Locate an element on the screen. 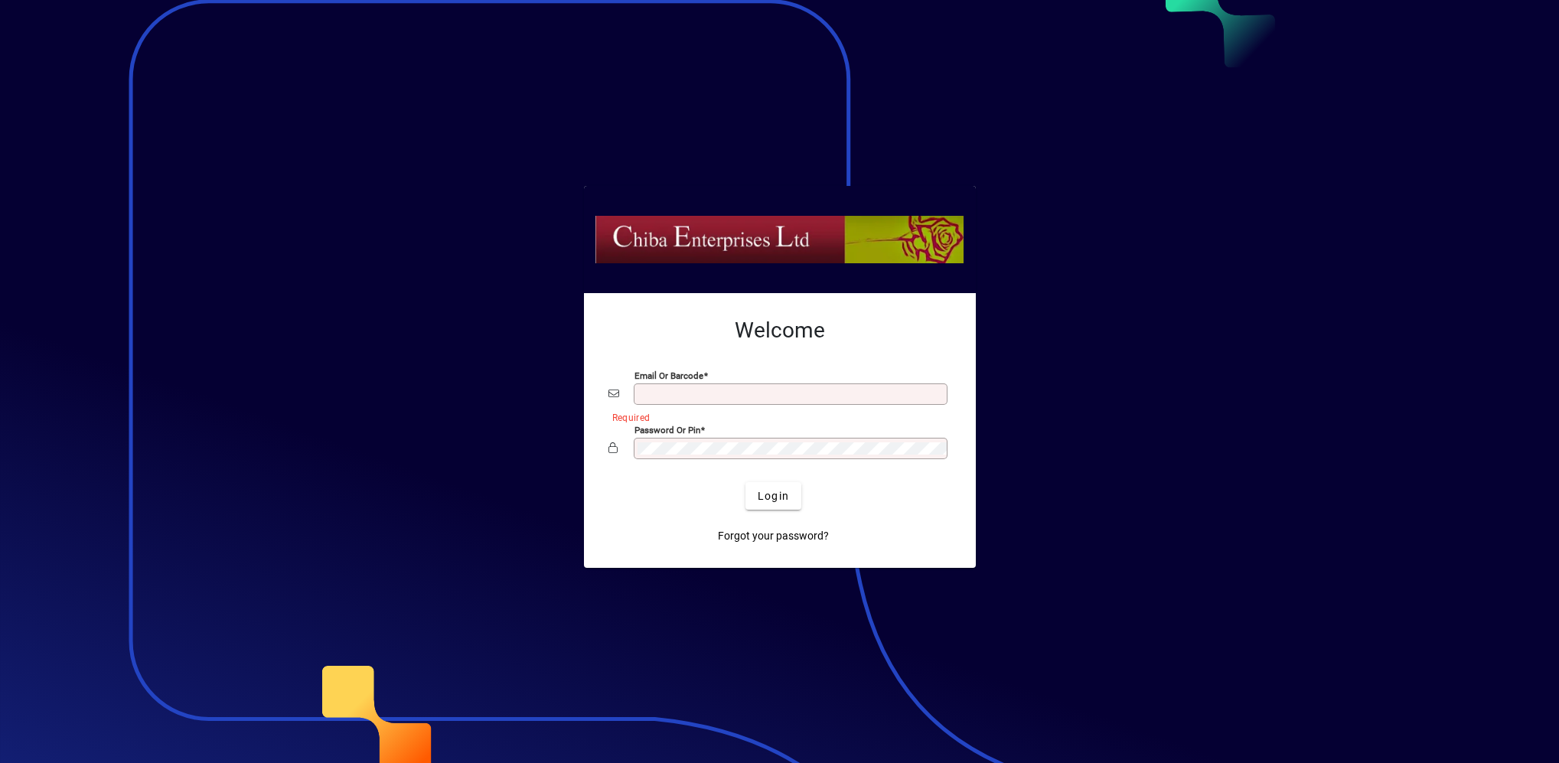 The height and width of the screenshot is (763, 1559). button: Login is located at coordinates (773, 496).